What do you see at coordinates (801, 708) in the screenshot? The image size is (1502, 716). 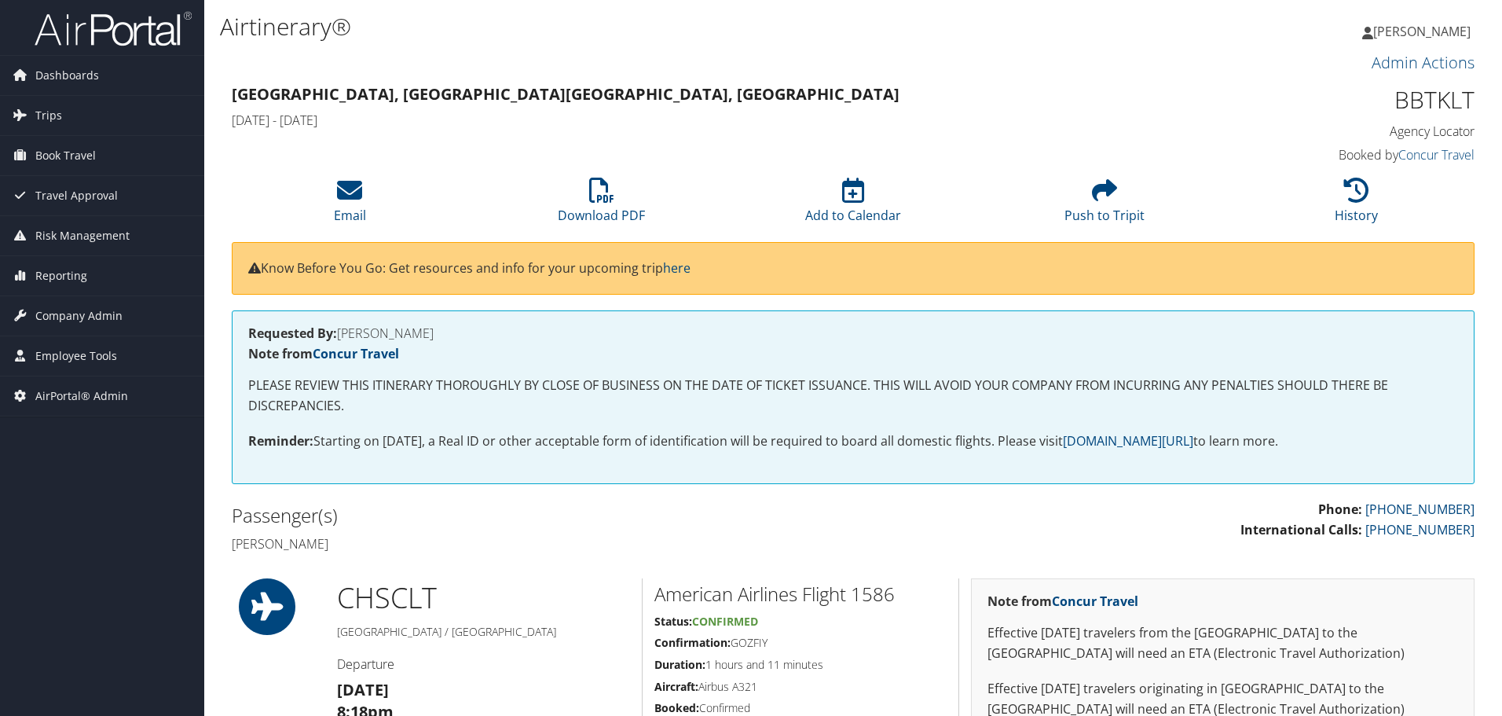 I see `h5: Confirmed` at bounding box center [801, 708].